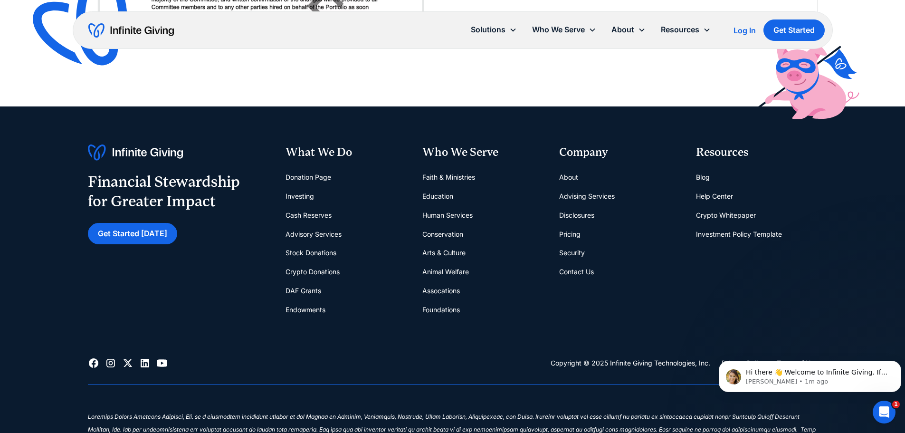 The image size is (905, 433). I want to click on a: Assocations, so click(441, 291).